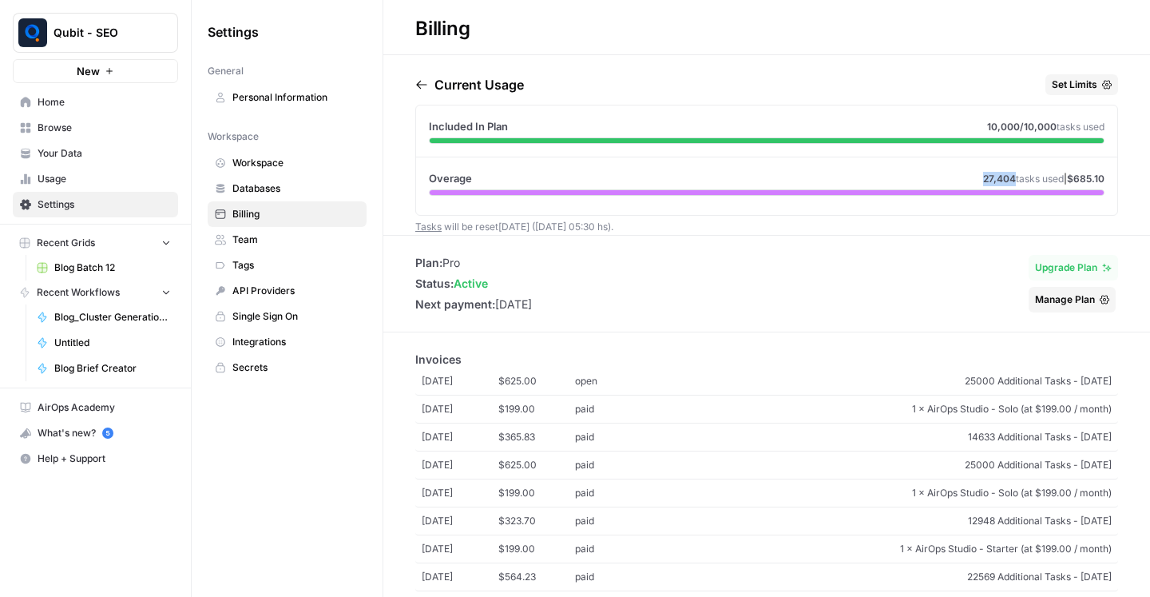 This screenshot has width=1150, height=597. What do you see at coordinates (613, 381) in the screenshot?
I see `span: open` at bounding box center [613, 381].